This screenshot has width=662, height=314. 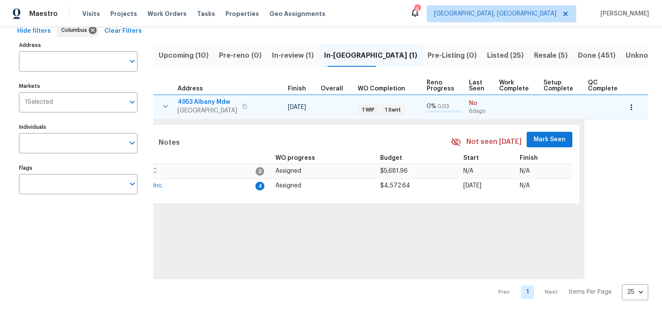 What do you see at coordinates (190, 89) in the screenshot?
I see `span: Address` at bounding box center [190, 89].